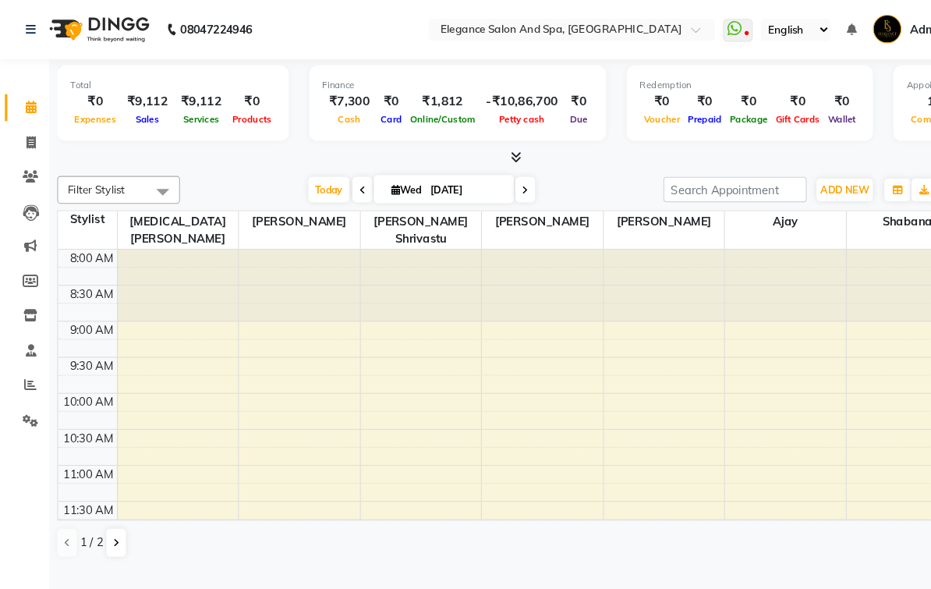 The height and width of the screenshot is (589, 931). I want to click on span: Wed, so click(387, 180).